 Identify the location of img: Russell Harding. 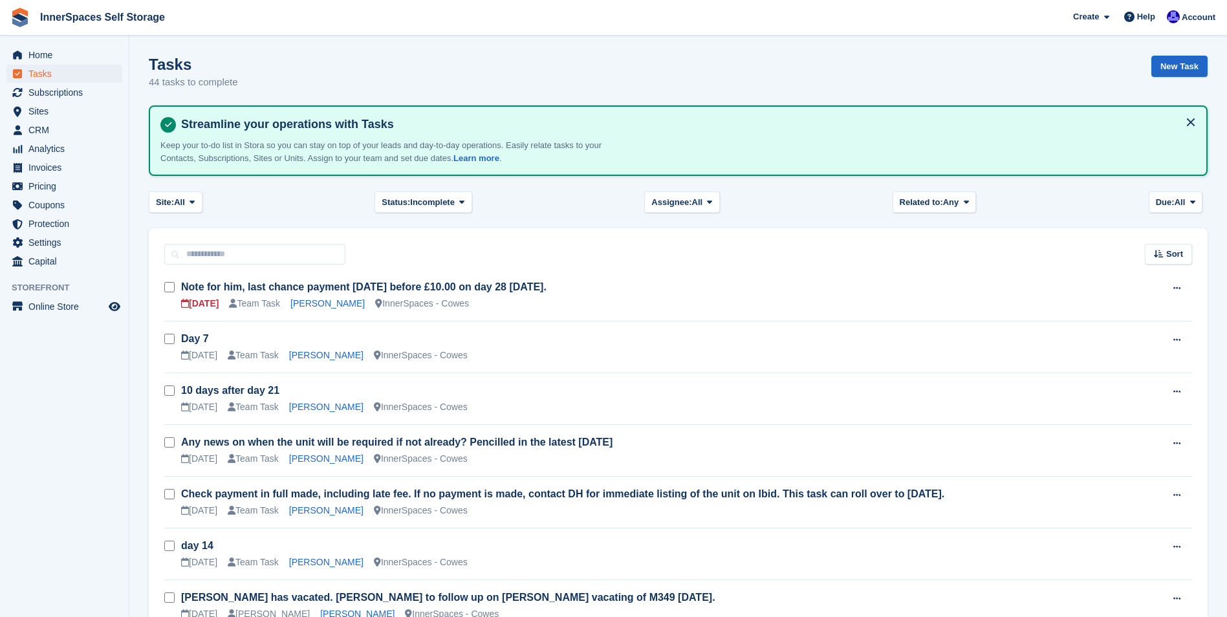
(1174, 17).